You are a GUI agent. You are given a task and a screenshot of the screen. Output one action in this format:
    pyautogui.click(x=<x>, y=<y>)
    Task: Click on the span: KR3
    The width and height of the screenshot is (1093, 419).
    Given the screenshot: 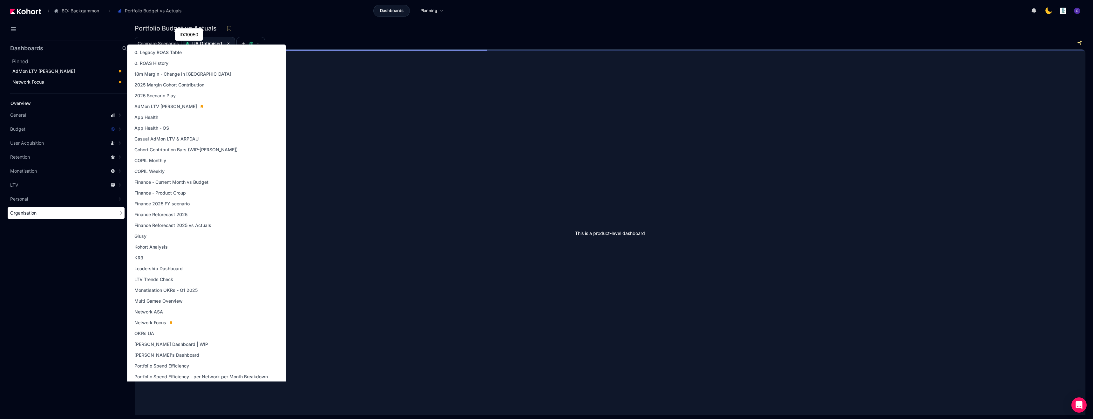 What is the action you would take?
    pyautogui.click(x=139, y=258)
    